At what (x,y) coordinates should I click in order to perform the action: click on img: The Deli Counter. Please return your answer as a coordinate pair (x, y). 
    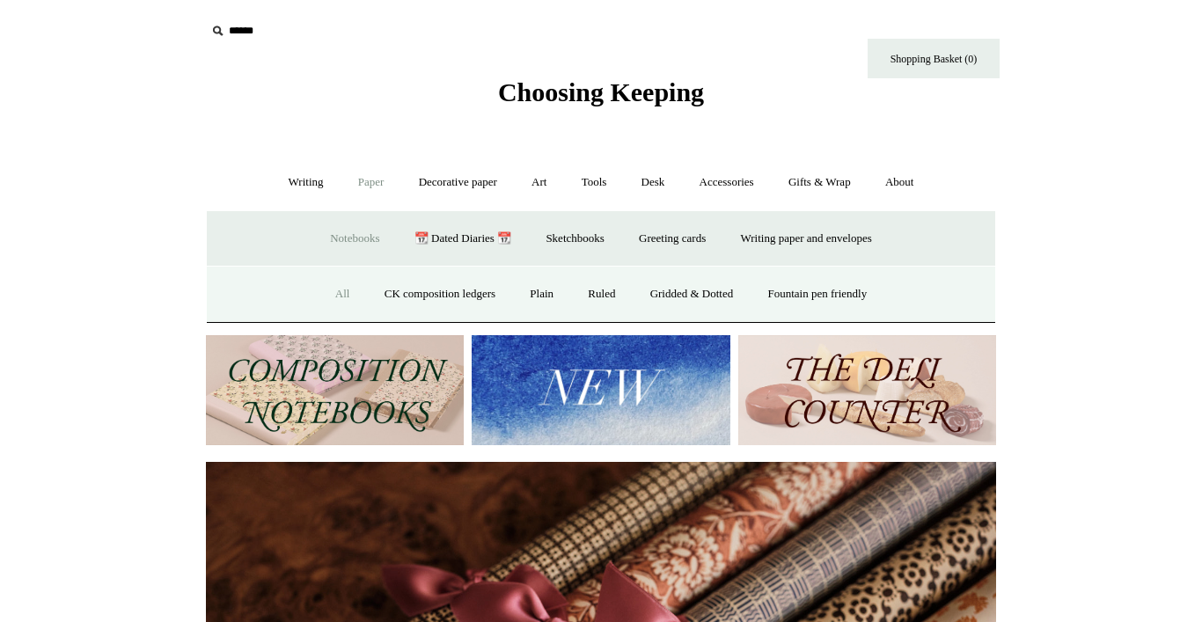
    Looking at the image, I should click on (867, 390).